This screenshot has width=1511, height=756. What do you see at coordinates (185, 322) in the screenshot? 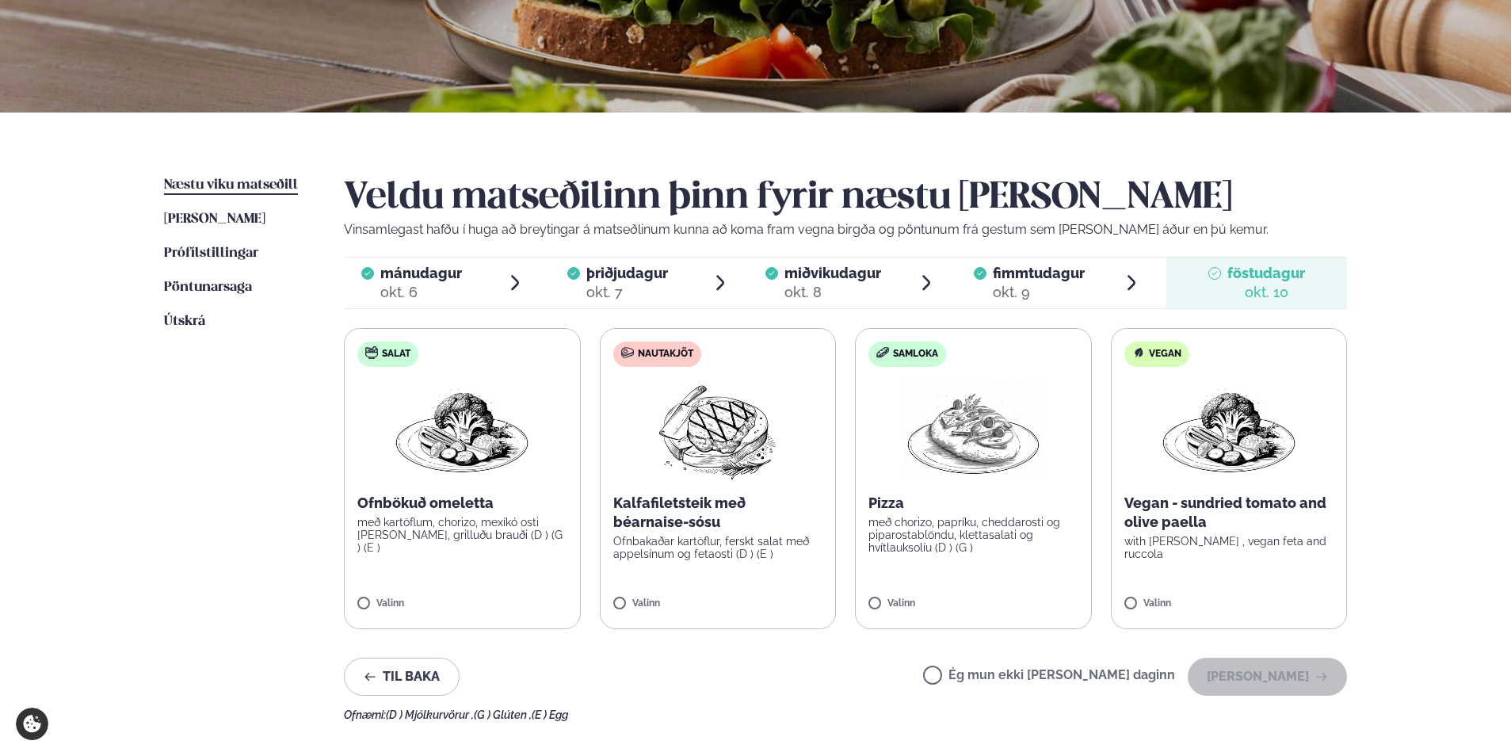
I see `a: Útskrá` at bounding box center [185, 322].